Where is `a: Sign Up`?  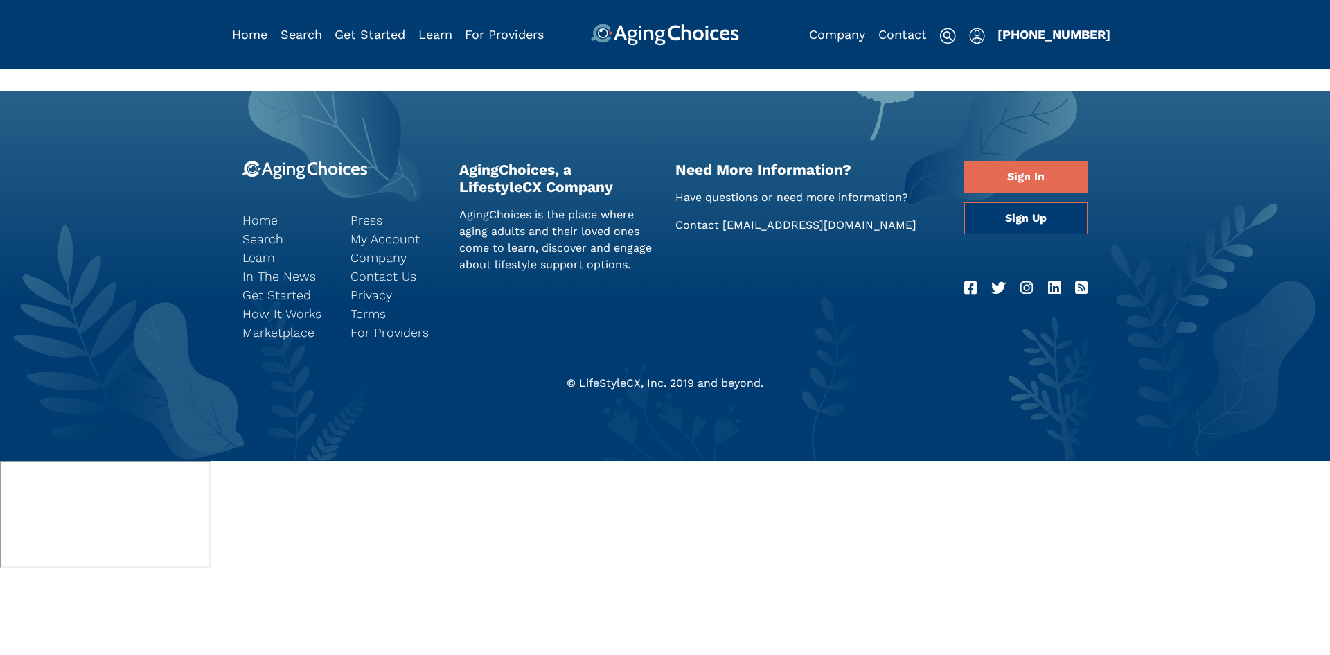 a: Sign Up is located at coordinates (1026, 218).